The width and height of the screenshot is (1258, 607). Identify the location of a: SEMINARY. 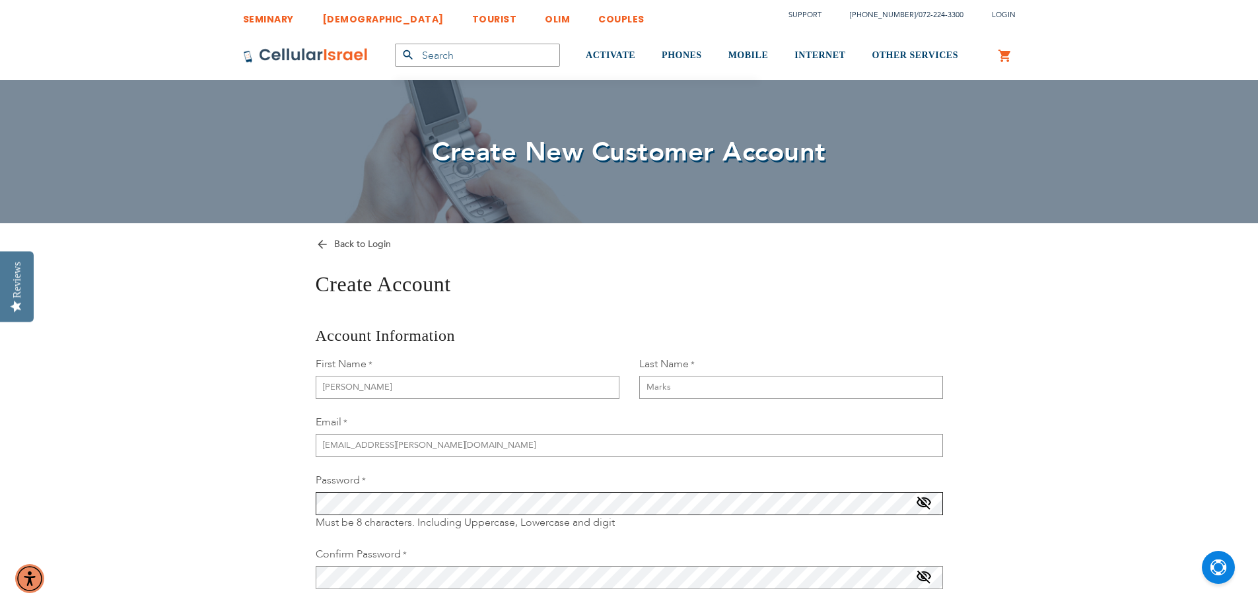
(268, 15).